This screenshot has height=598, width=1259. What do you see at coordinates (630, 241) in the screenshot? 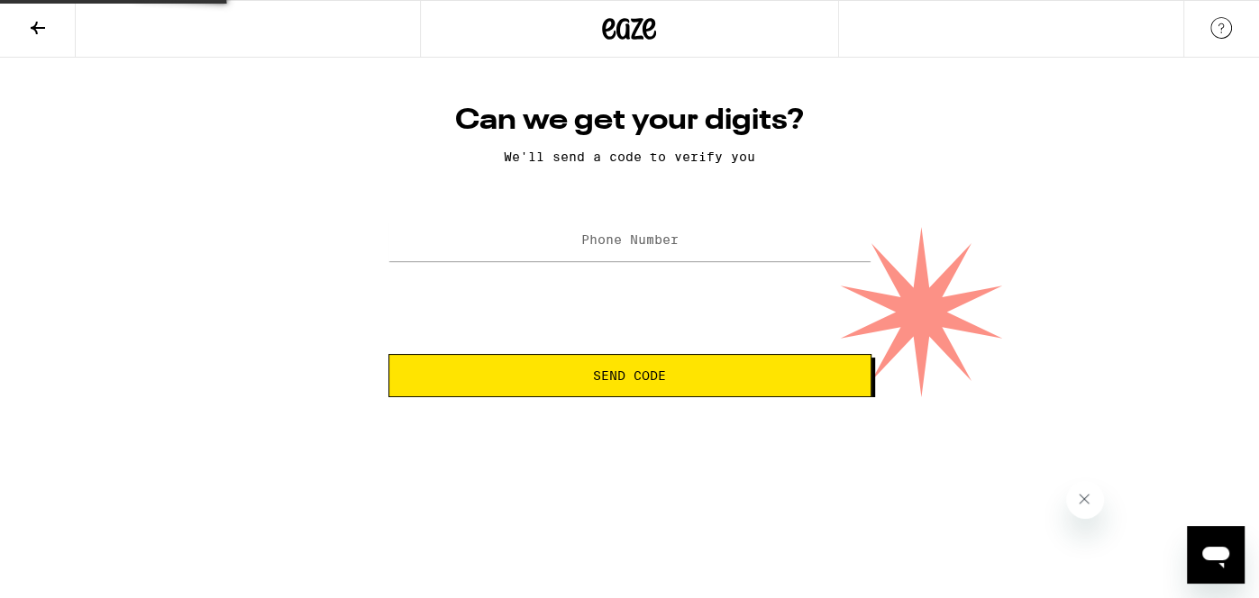
I see `input: Phone Number` at bounding box center [630, 241].